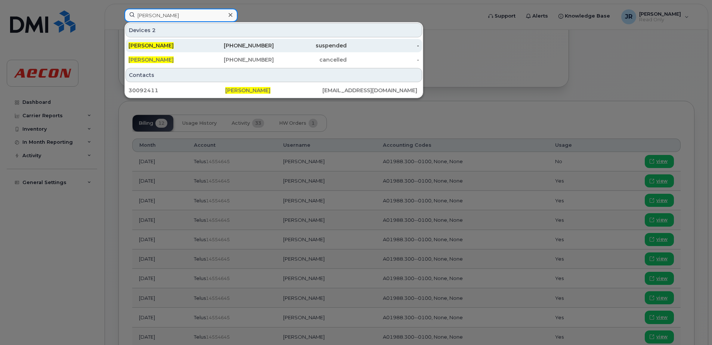 The image size is (712, 345). Describe the element at coordinates (310, 46) in the screenshot. I see `div: suspended` at that location.